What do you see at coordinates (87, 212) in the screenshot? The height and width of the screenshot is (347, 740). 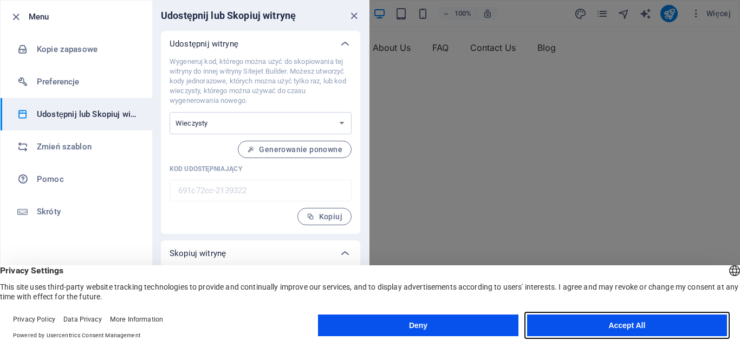 I see `h6: Skróty` at bounding box center [87, 212].